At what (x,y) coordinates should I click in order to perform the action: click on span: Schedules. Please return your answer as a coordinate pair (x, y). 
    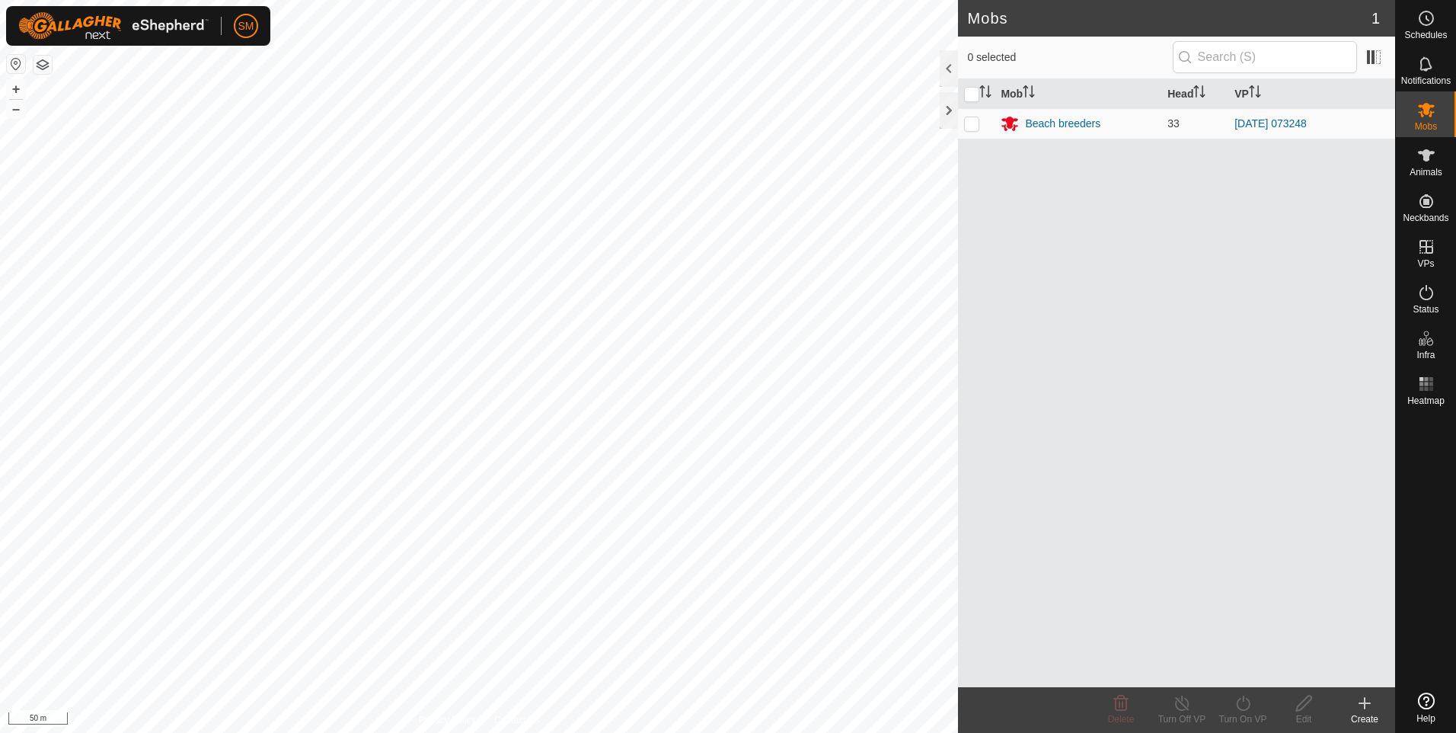
    Looking at the image, I should click on (1426, 35).